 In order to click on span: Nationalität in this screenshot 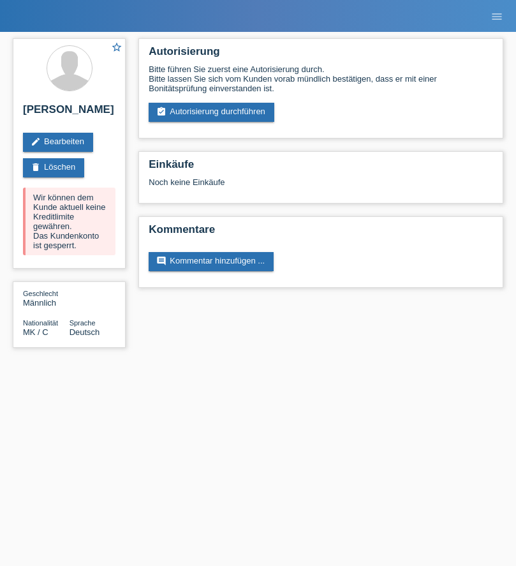, I will do `click(40, 323)`.